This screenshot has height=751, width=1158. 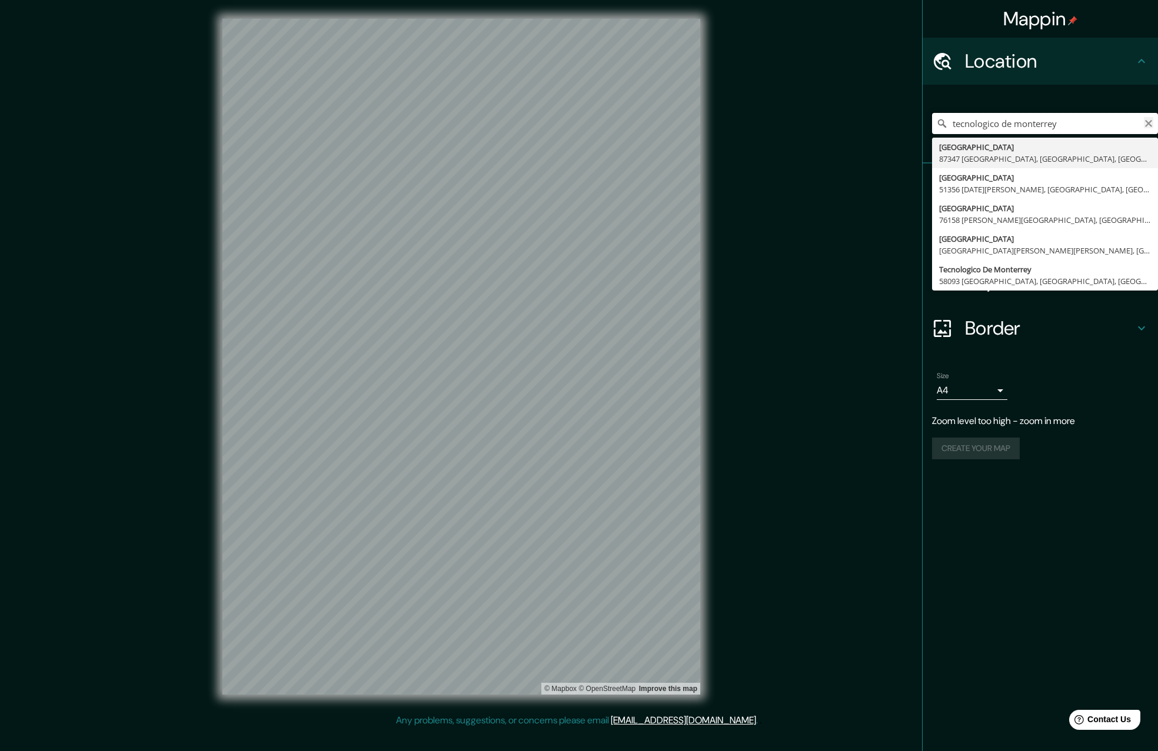 What do you see at coordinates (1073, 21) in the screenshot?
I see `img: pin-icon.png` at bounding box center [1073, 21].